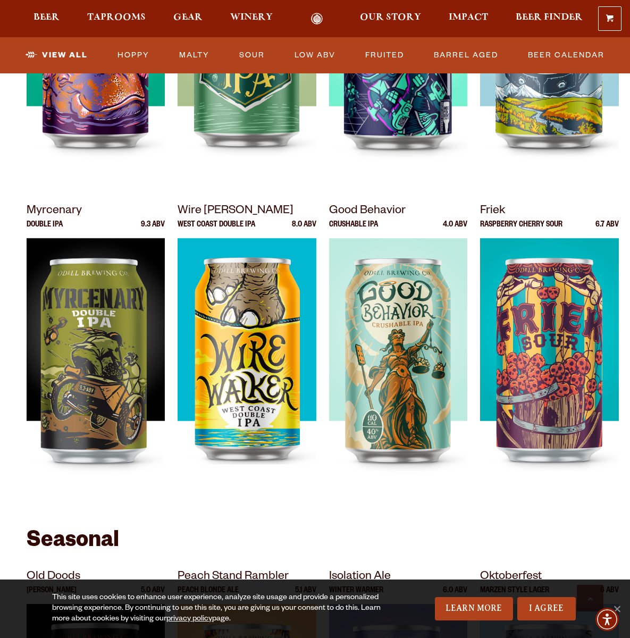  I want to click on a: Low ABV, so click(315, 55).